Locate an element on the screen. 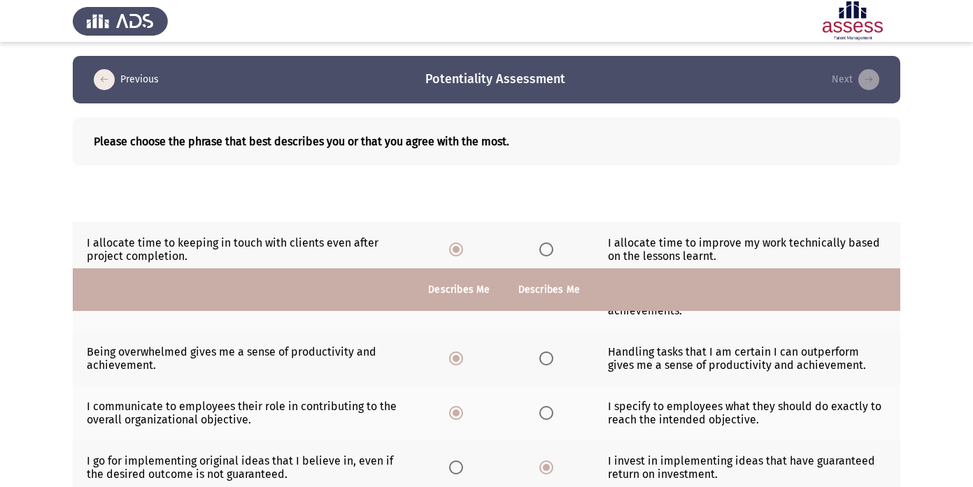 The width and height of the screenshot is (973, 487). button: check the missing is located at coordinates (855, 80).